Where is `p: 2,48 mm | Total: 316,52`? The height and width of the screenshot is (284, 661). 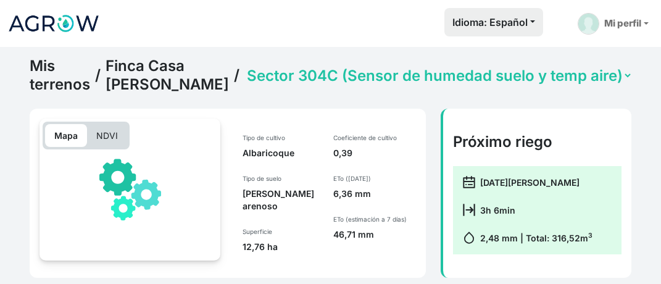 p: 2,48 mm | Total: 316,52 is located at coordinates (536, 238).